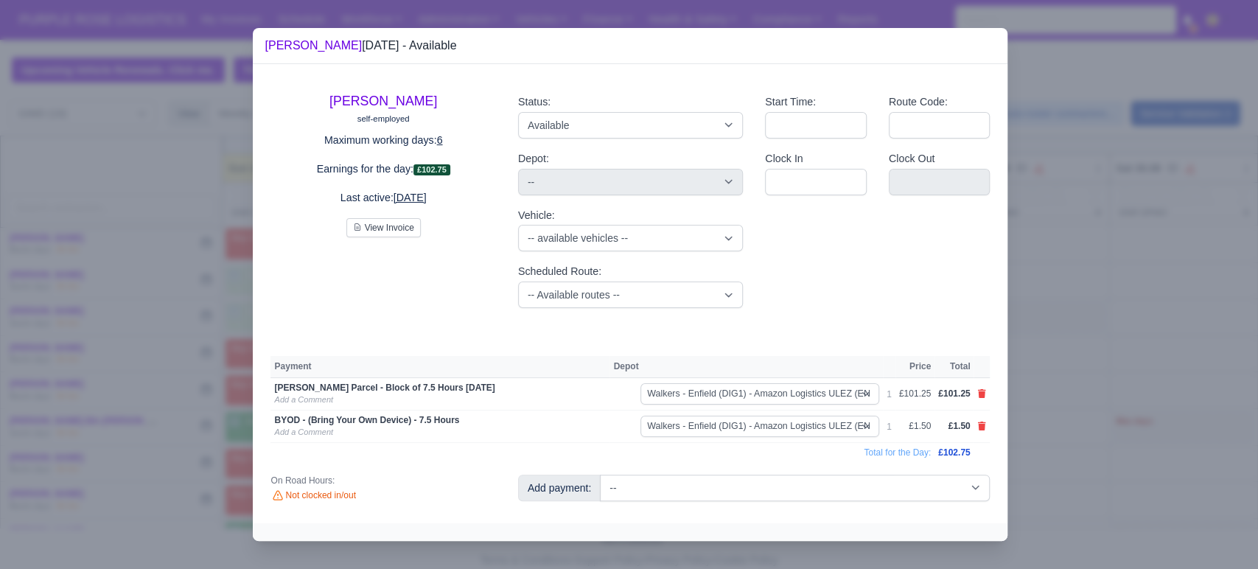 This screenshot has width=1258, height=569. What do you see at coordinates (534, 159) in the screenshot?
I see `label: Depot:` at bounding box center [534, 159].